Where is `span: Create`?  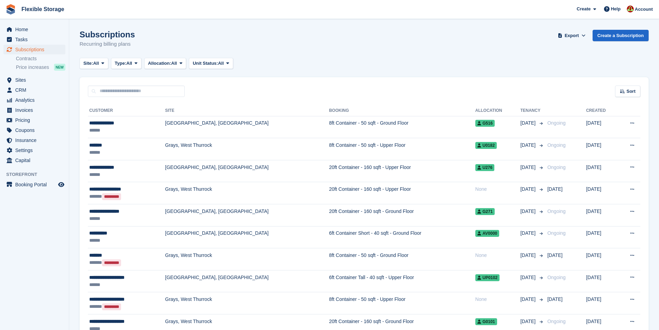
span: Create is located at coordinates (584, 9).